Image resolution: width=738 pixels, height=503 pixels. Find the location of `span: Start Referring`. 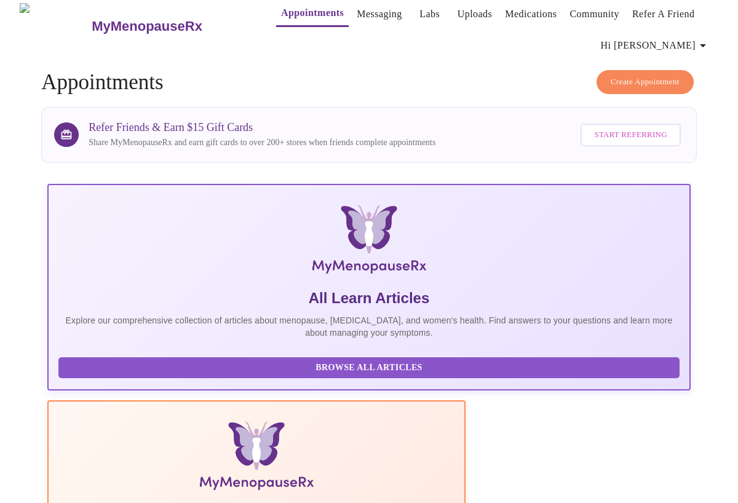

span: Start Referring is located at coordinates (631, 135).